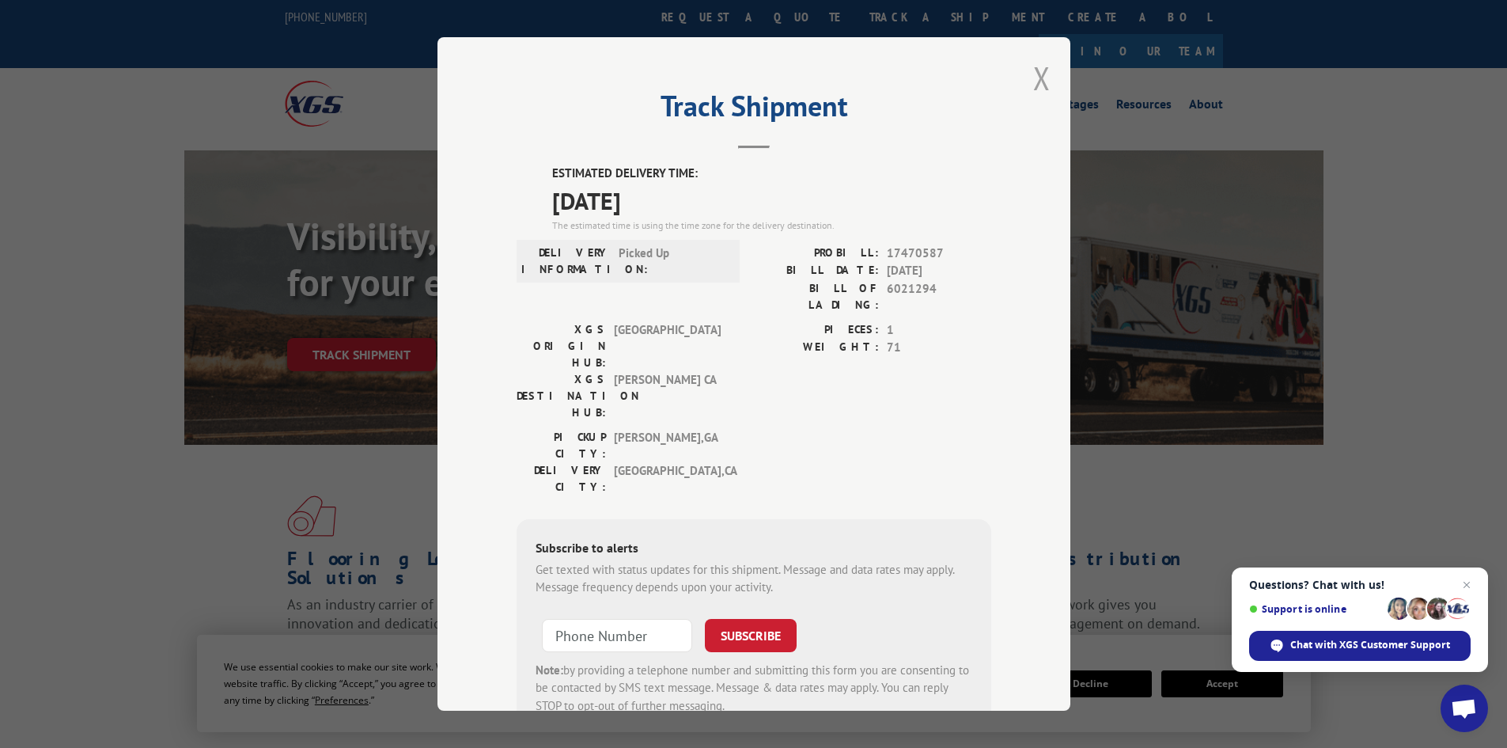 The height and width of the screenshot is (748, 1507). What do you see at coordinates (1042, 78) in the screenshot?
I see `button: Close modal` at bounding box center [1042, 78].